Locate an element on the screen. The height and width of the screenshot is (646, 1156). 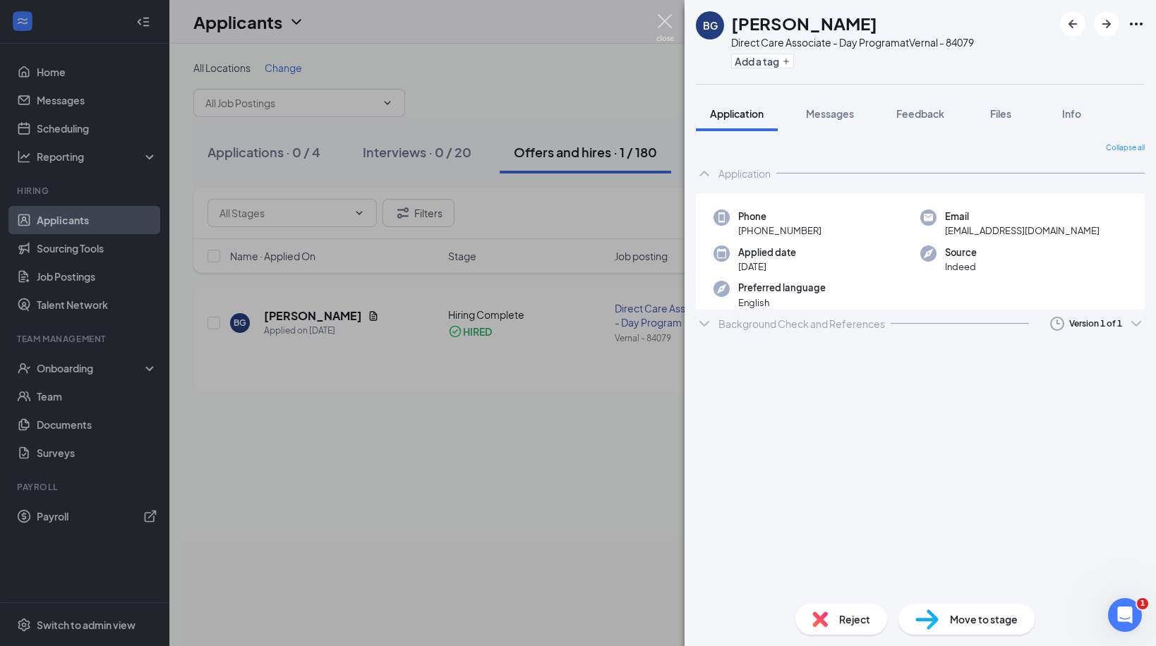
div: Background Check and References is located at coordinates (802, 324).